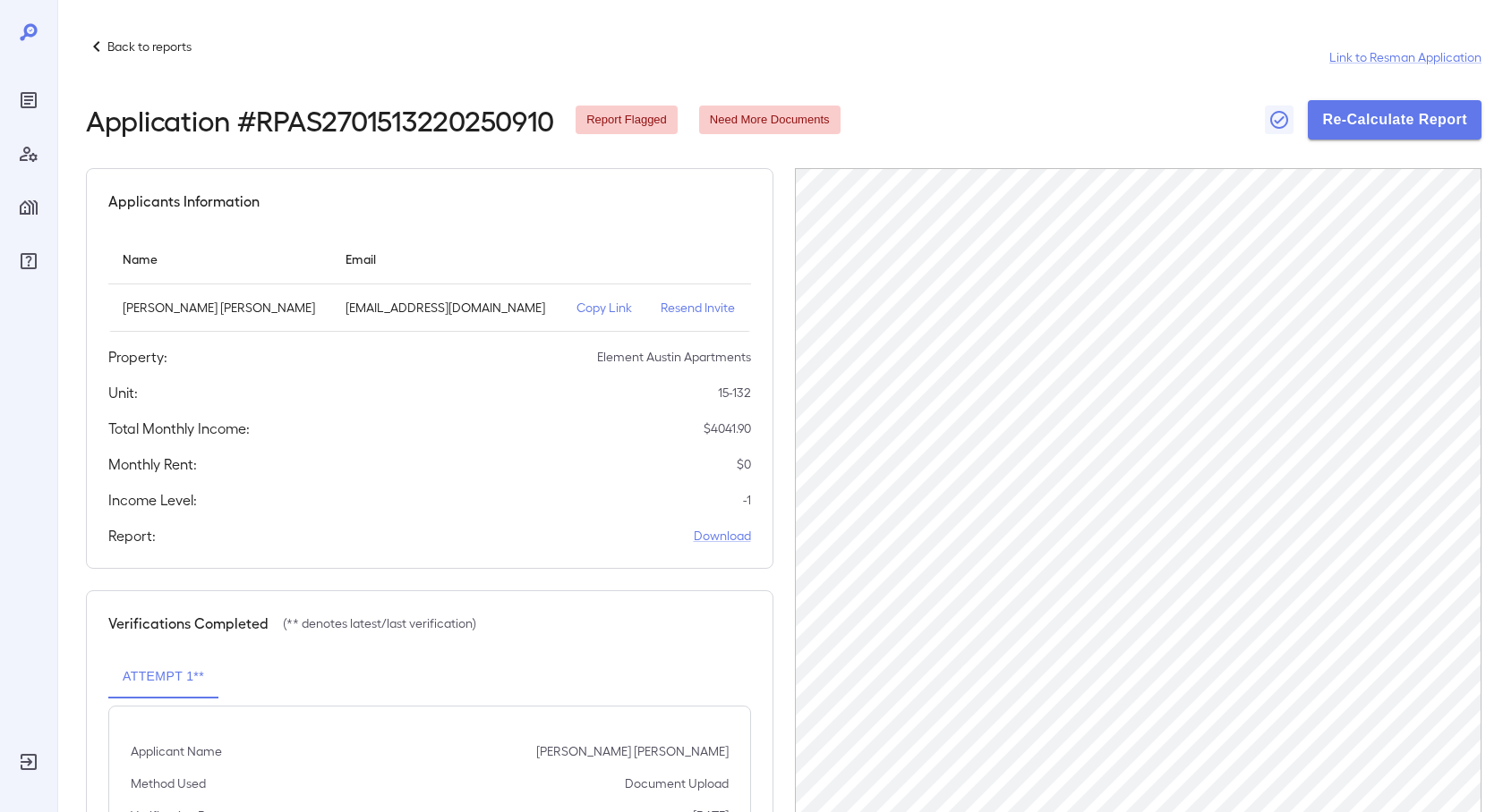  What do you see at coordinates (770, 120) in the screenshot?
I see `span: Need More Documents` at bounding box center [770, 120].